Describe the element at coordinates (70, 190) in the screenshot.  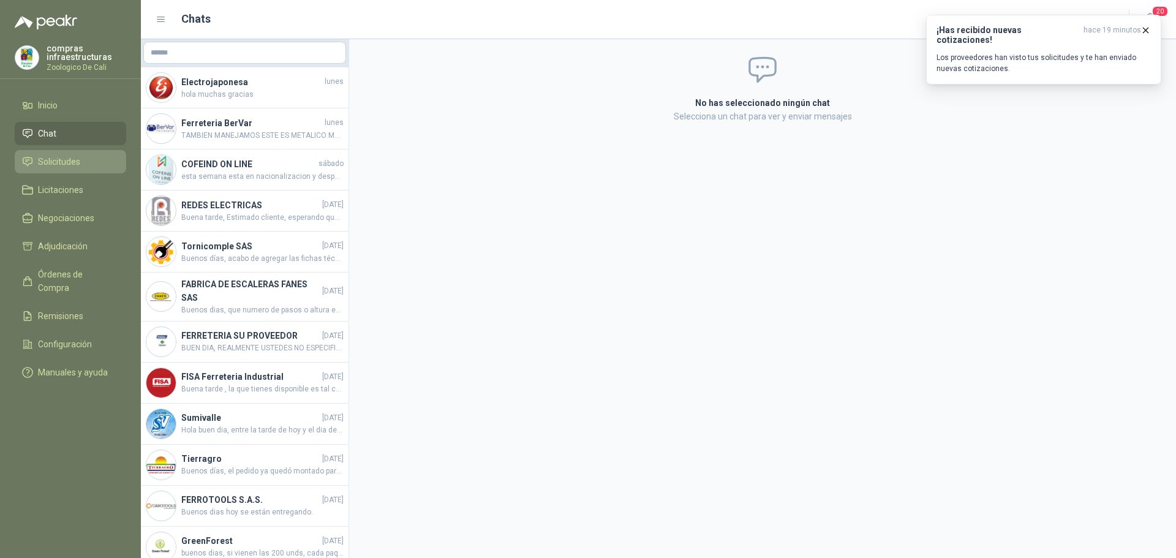
I see `a: Licitaciones` at that location.